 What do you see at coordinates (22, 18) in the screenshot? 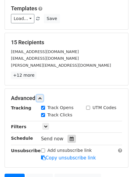
I see `a: Load...` at bounding box center [22, 18].